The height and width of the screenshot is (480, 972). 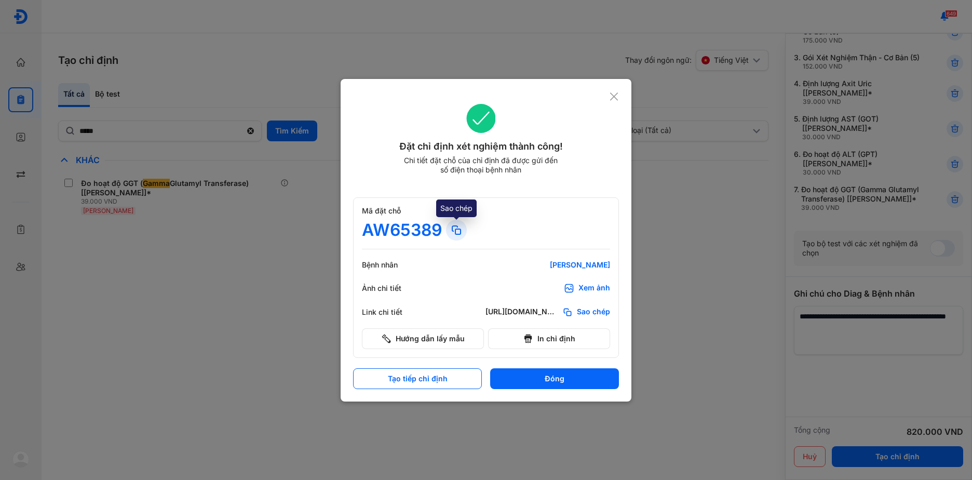 I want to click on div: Link chi tiết, so click(x=393, y=312).